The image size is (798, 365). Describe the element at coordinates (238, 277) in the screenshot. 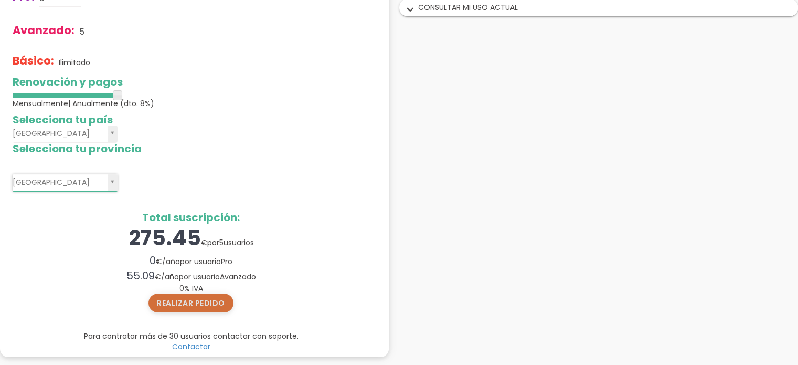

I see `span: Avanzado` at that location.